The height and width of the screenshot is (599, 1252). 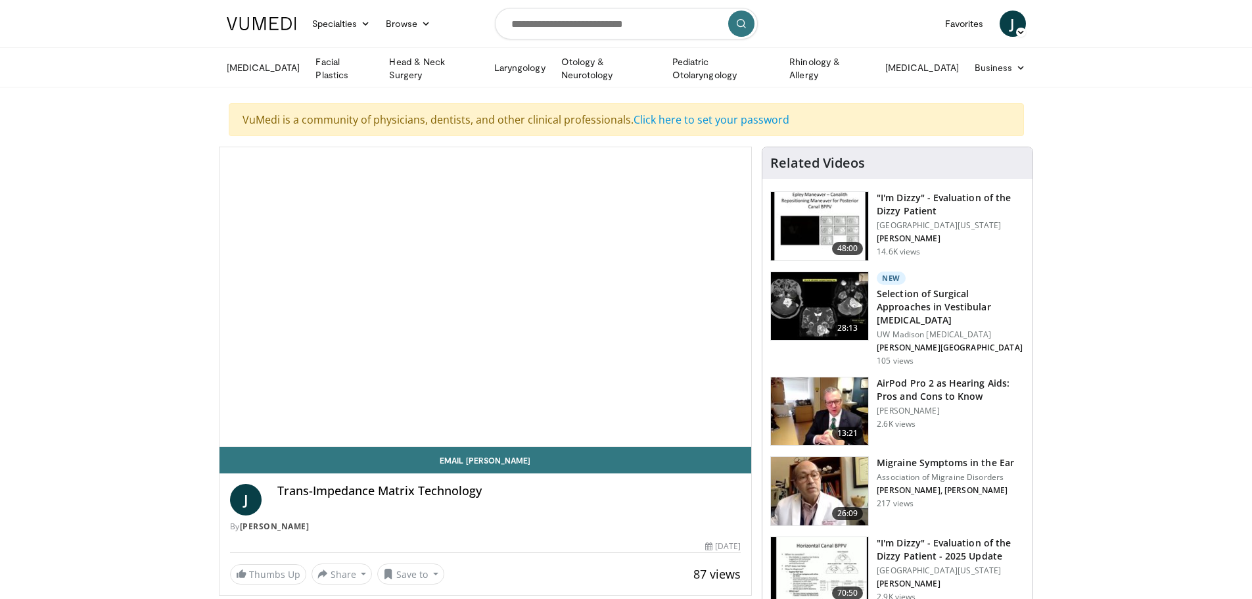 What do you see at coordinates (408, 24) in the screenshot?
I see `a: Browse` at bounding box center [408, 24].